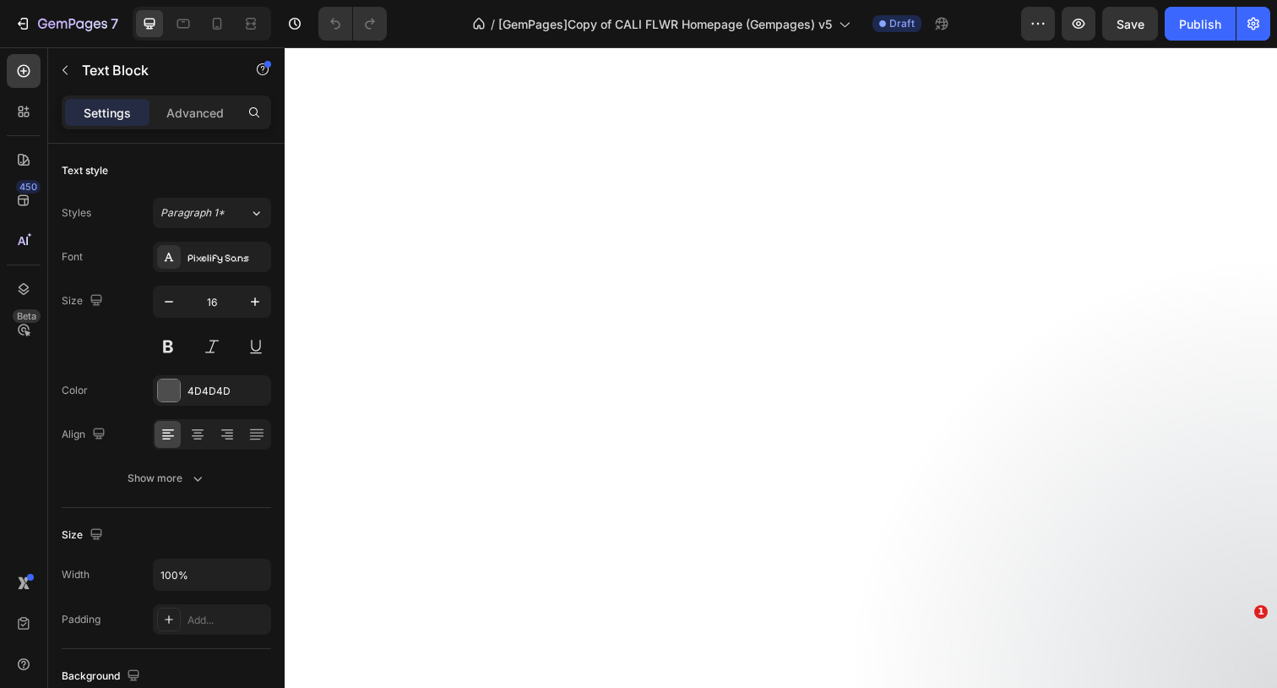 The image size is (1277, 688). I want to click on p: Settings, so click(107, 112).